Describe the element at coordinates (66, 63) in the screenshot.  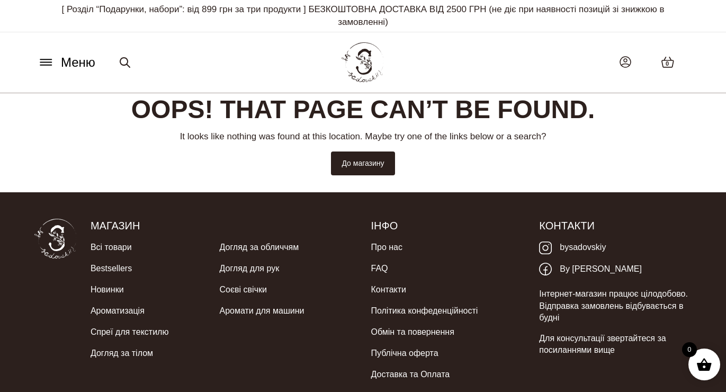
I see `button: Меню` at that location.